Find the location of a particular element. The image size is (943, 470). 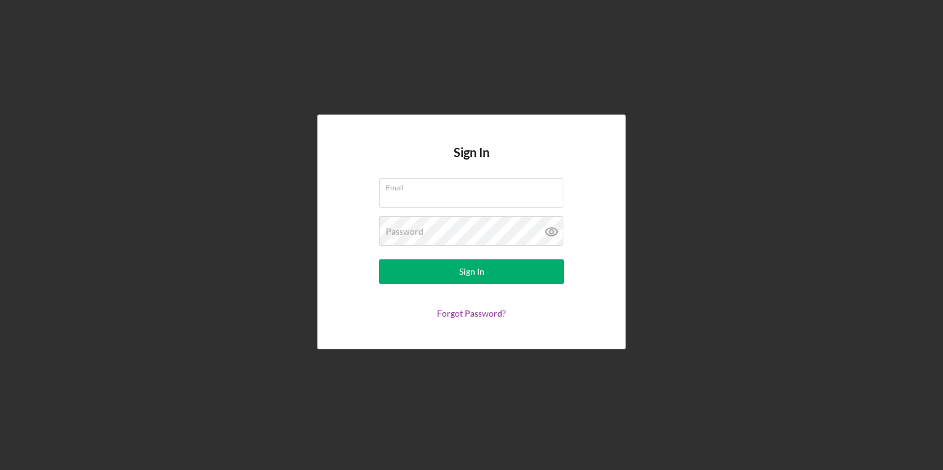

button: Sign In is located at coordinates (471, 272).